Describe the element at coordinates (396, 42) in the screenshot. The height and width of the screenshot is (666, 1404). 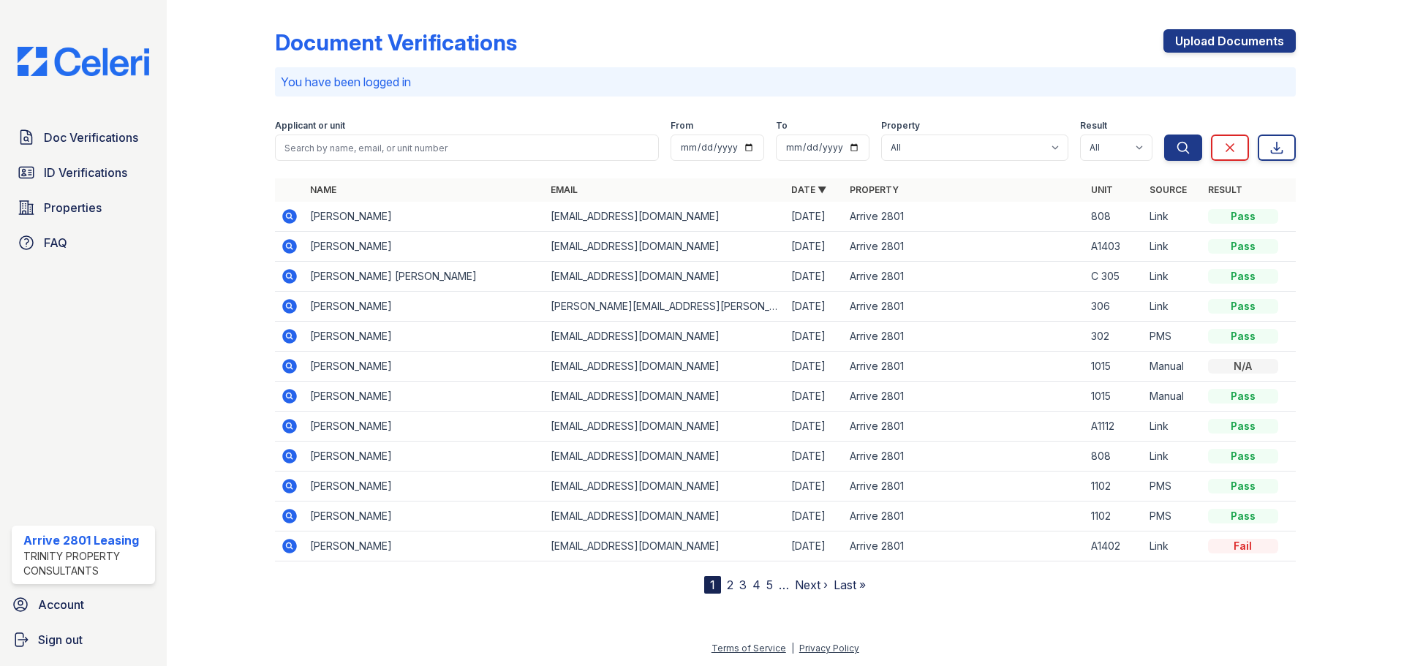
I see `div: Document Verifications` at that location.